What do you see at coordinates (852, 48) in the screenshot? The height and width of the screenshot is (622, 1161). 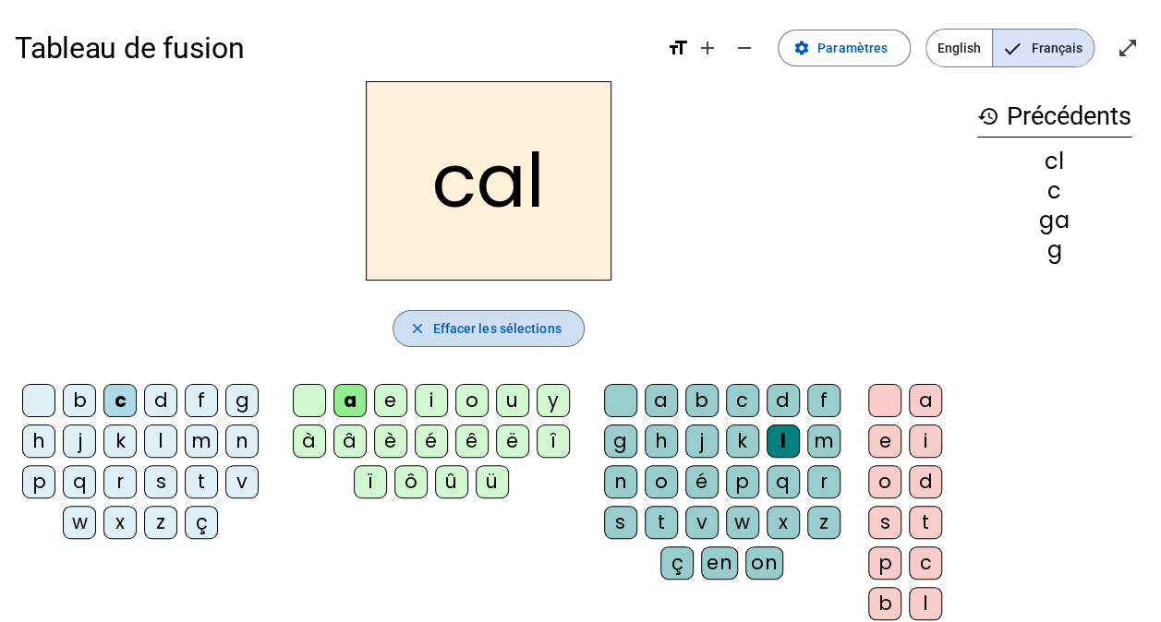 I see `span: Paramètres` at bounding box center [852, 48].